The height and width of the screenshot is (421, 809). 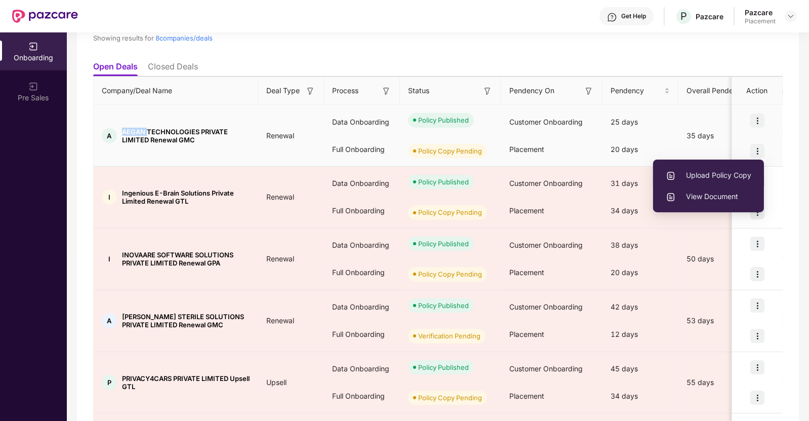 What do you see at coordinates (176, 91) in the screenshot?
I see `th: Company/Deal Name` at bounding box center [176, 91].